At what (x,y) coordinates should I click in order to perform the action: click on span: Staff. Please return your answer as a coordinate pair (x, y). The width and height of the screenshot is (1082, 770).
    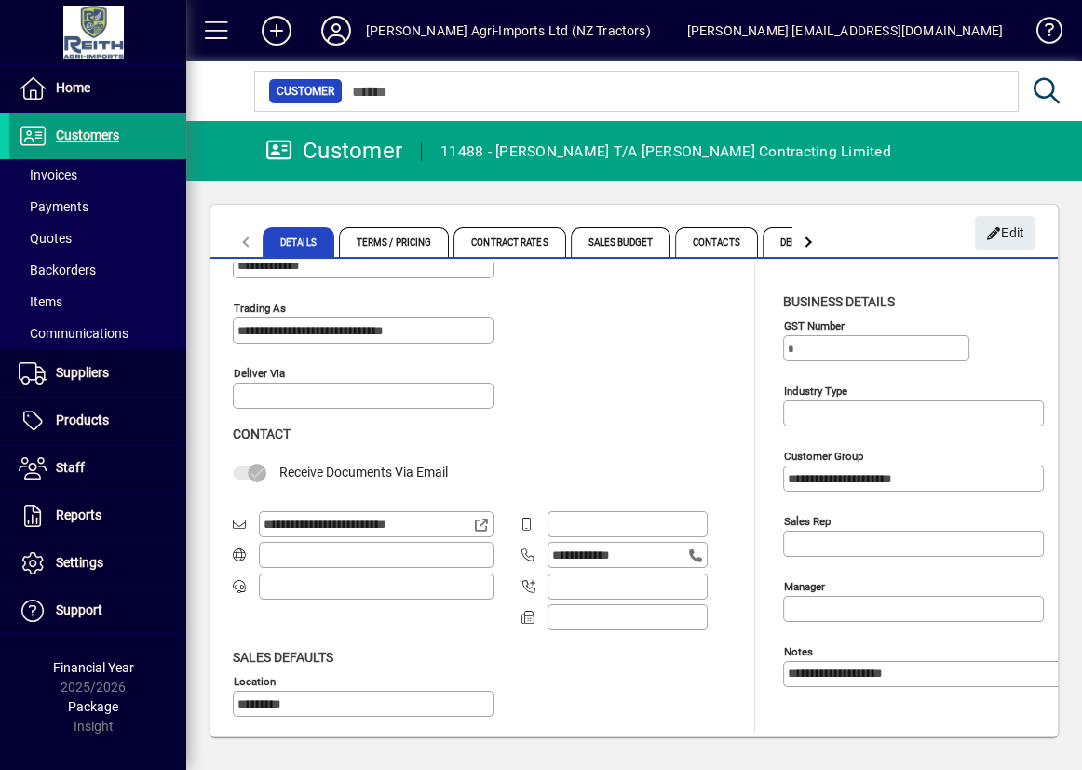
    Looking at the image, I should click on (70, 468).